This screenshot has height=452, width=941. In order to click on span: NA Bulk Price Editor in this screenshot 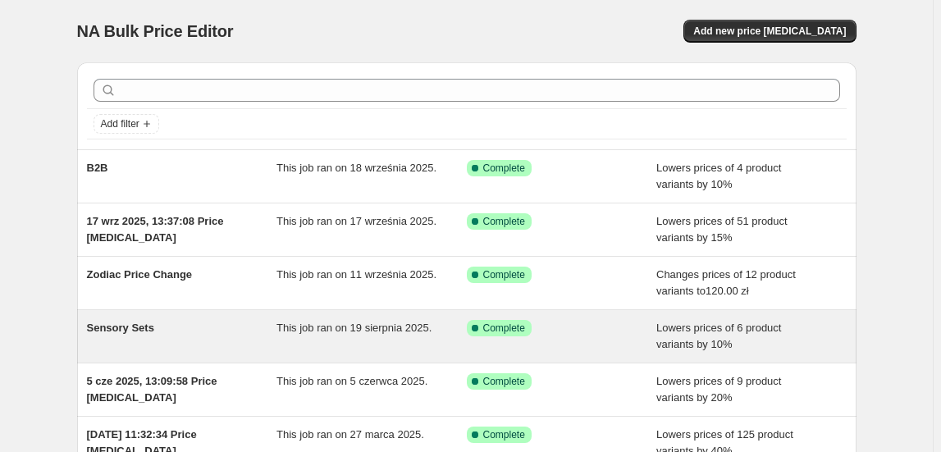, I will do `click(155, 31)`.